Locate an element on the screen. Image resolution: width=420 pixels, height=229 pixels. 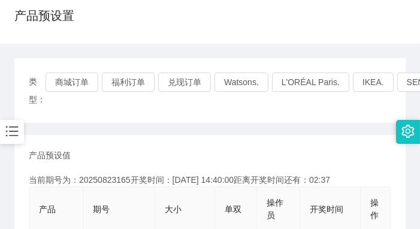
button: 商城订单 is located at coordinates (72, 82).